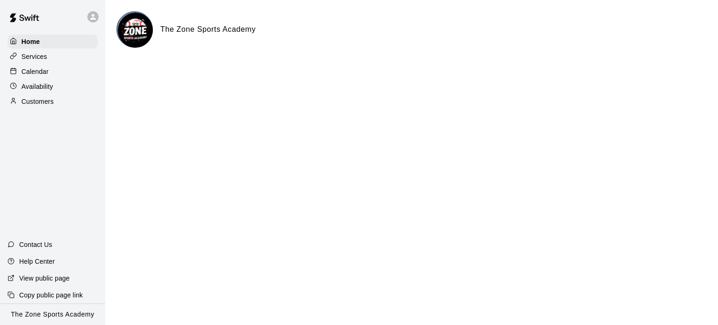  What do you see at coordinates (31, 42) in the screenshot?
I see `p: Home` at bounding box center [31, 42].